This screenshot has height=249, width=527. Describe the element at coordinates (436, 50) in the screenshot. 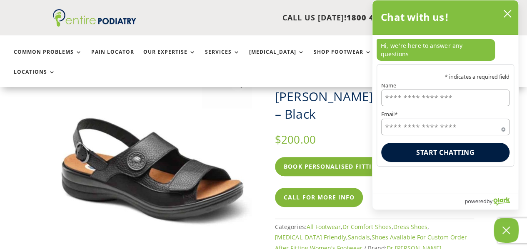

I see `p: Hi, we're here to answer any questions` at that location.